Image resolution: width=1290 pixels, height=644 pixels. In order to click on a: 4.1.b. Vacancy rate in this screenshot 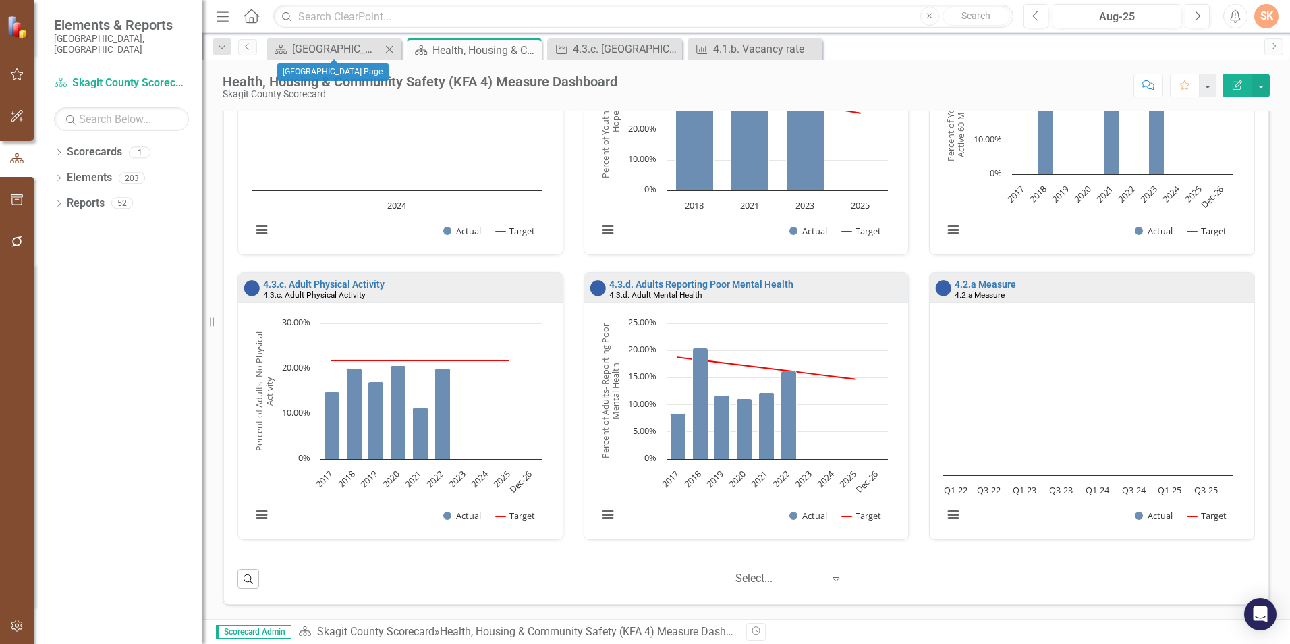, I will do `click(755, 49)`.